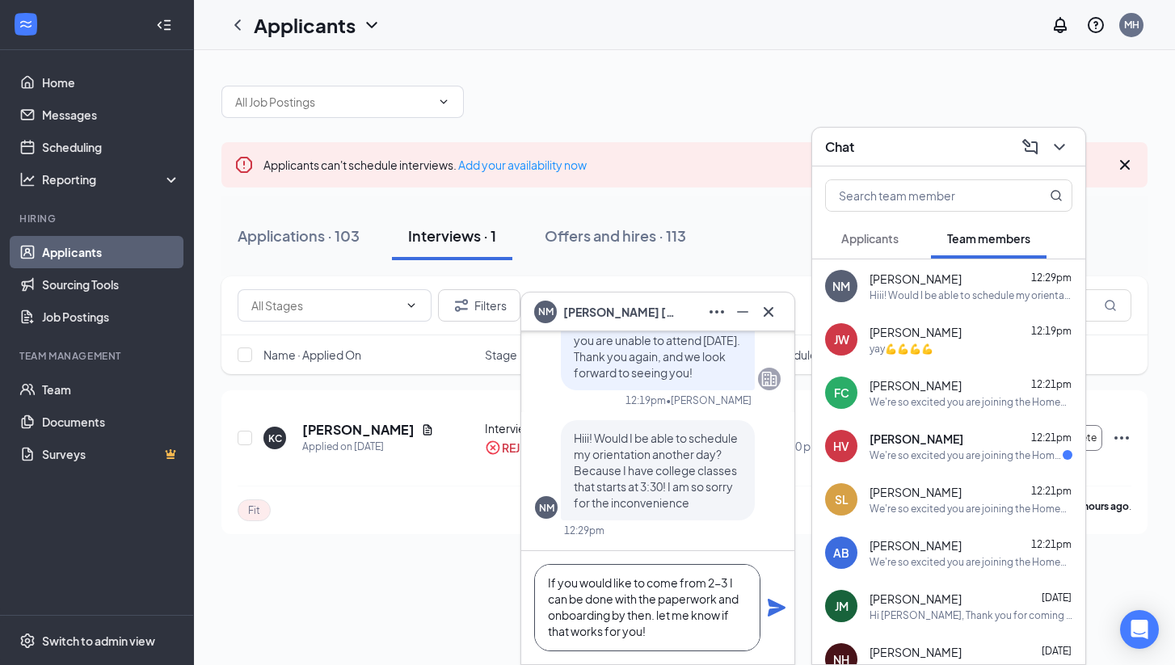  Describe the element at coordinates (254, 510) in the screenshot. I see `span: Fit` at that location.